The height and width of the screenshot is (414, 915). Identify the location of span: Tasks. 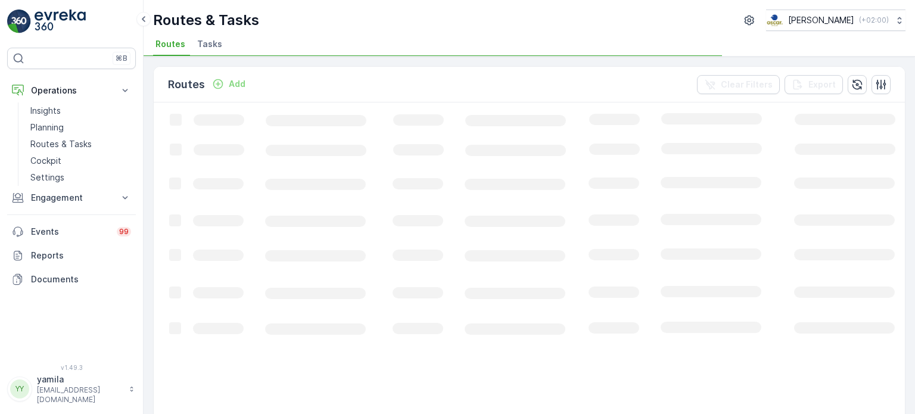
(210, 44).